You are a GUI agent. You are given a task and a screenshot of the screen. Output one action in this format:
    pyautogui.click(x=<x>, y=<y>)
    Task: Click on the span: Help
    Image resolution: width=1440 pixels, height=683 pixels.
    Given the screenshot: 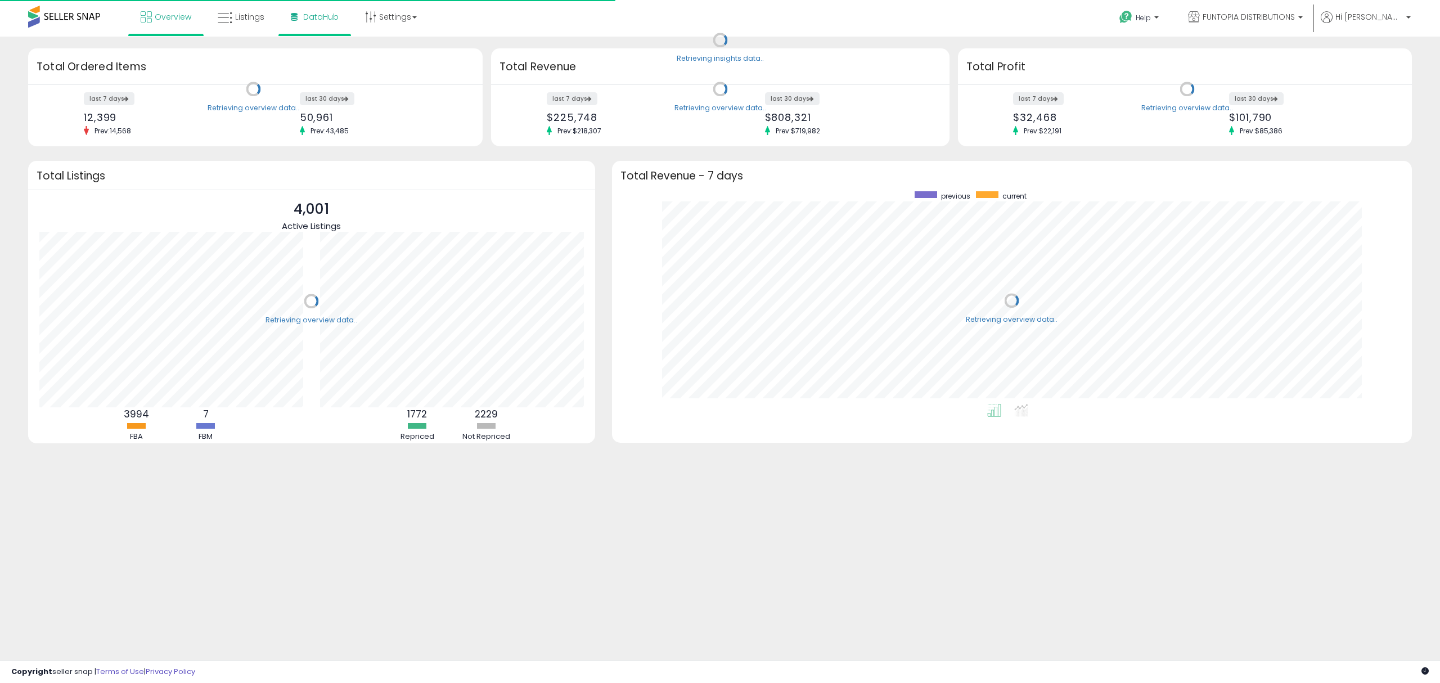 What is the action you would take?
    pyautogui.click(x=1143, y=17)
    